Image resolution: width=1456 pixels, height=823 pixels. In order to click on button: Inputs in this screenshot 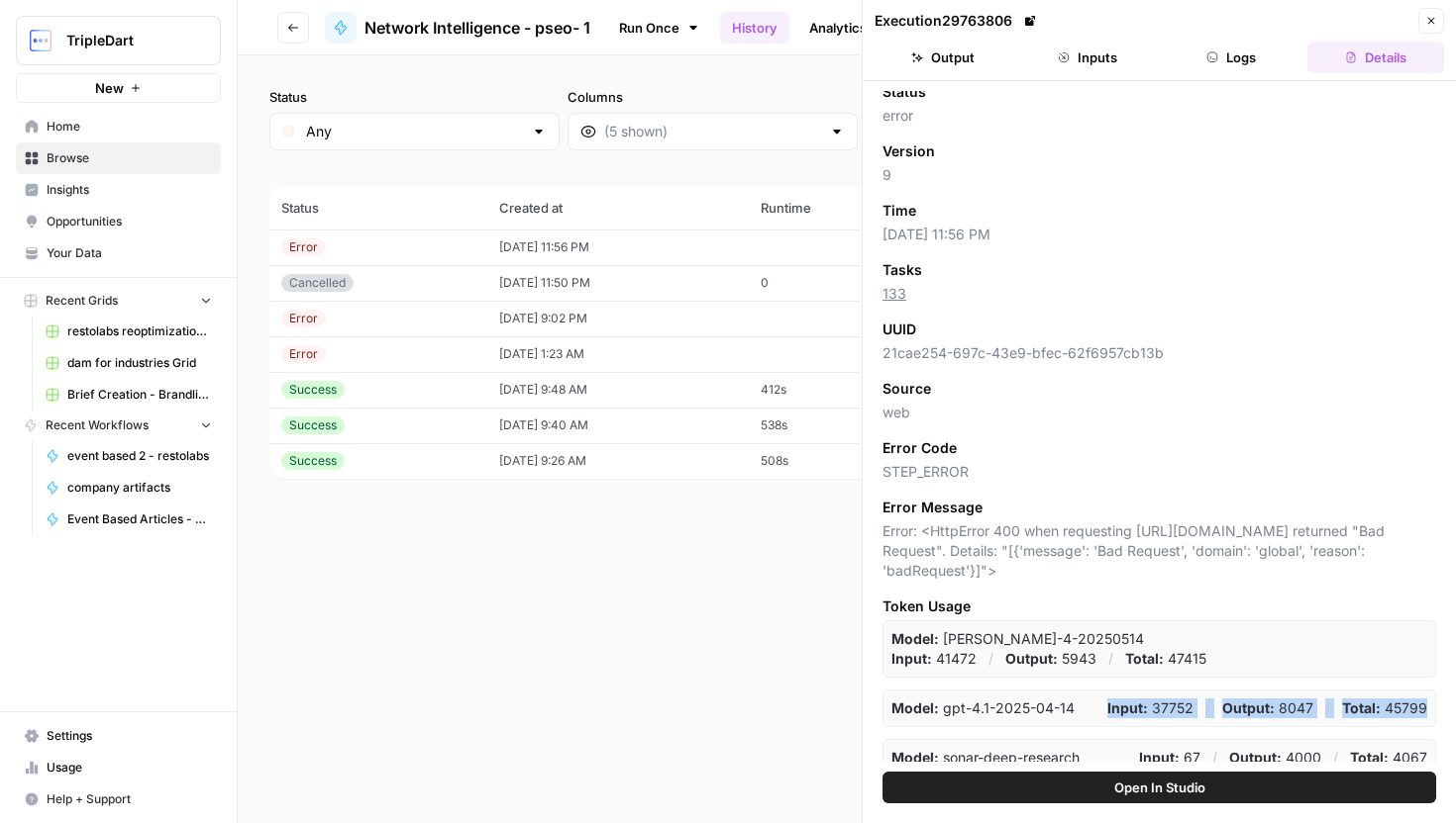, I will do `click(1087, 58)`.